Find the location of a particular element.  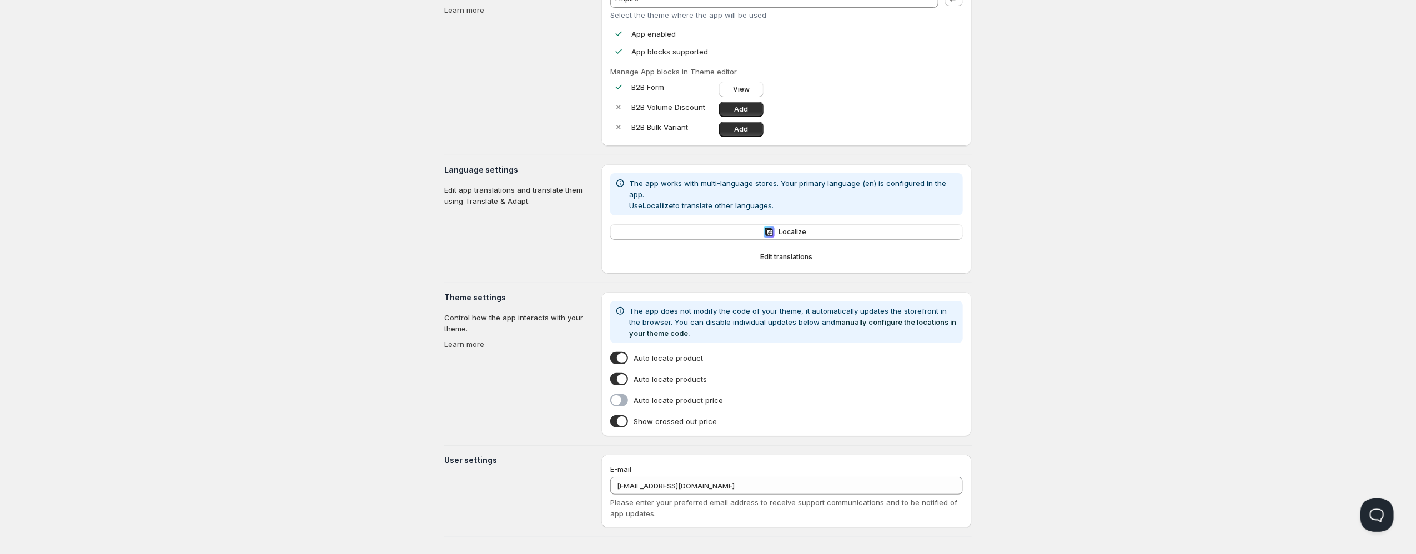

p: Manage App blocks in Theme editor is located at coordinates (786, 72).